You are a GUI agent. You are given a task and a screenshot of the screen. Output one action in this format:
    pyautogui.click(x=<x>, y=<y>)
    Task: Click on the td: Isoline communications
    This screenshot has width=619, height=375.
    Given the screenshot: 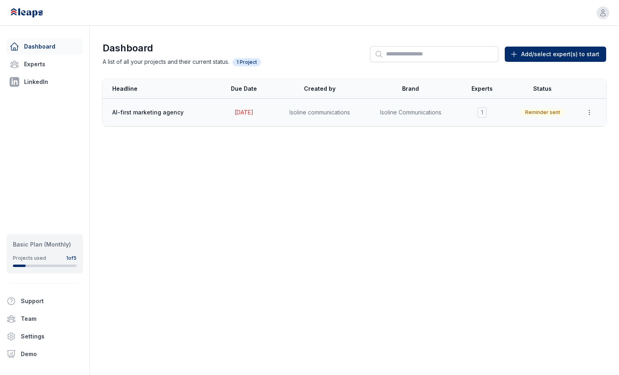 What is the action you would take?
    pyautogui.click(x=320, y=112)
    